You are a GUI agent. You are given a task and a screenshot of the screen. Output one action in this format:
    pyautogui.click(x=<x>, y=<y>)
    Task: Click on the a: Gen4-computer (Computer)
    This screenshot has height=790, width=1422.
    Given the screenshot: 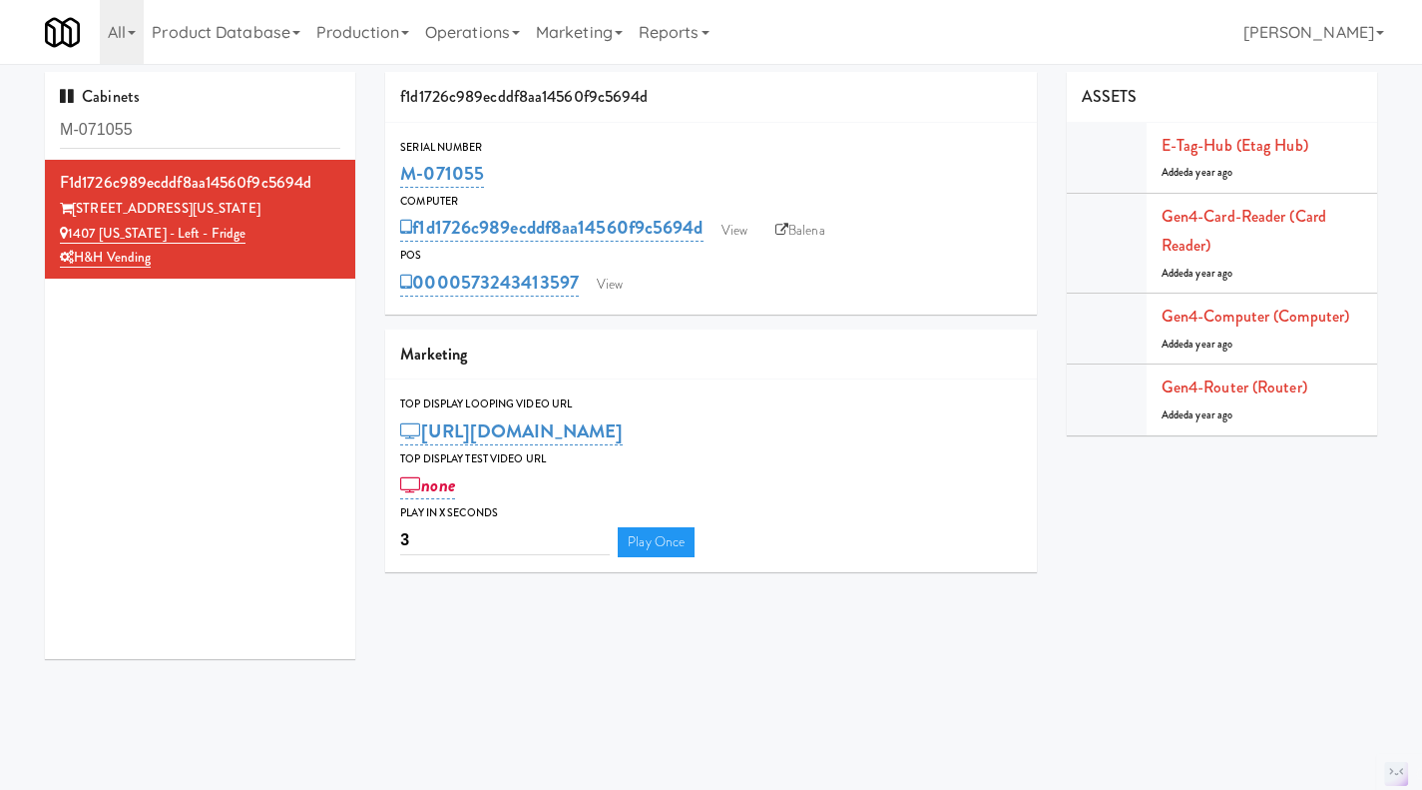 What is the action you would take?
    pyautogui.click(x=1256, y=315)
    